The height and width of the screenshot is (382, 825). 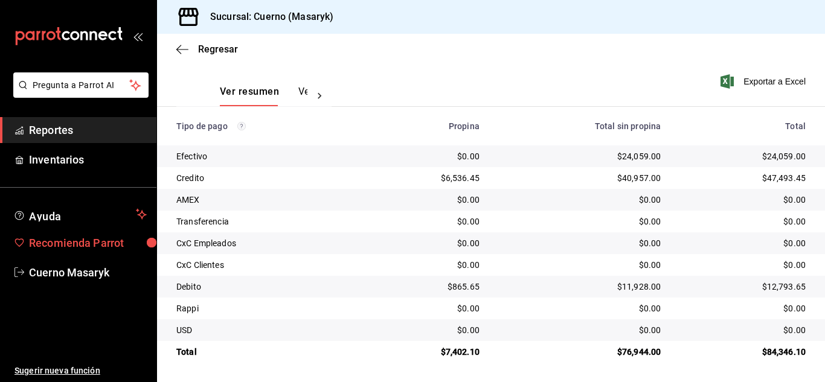 I want to click on div: Transferencia, so click(x=266, y=222).